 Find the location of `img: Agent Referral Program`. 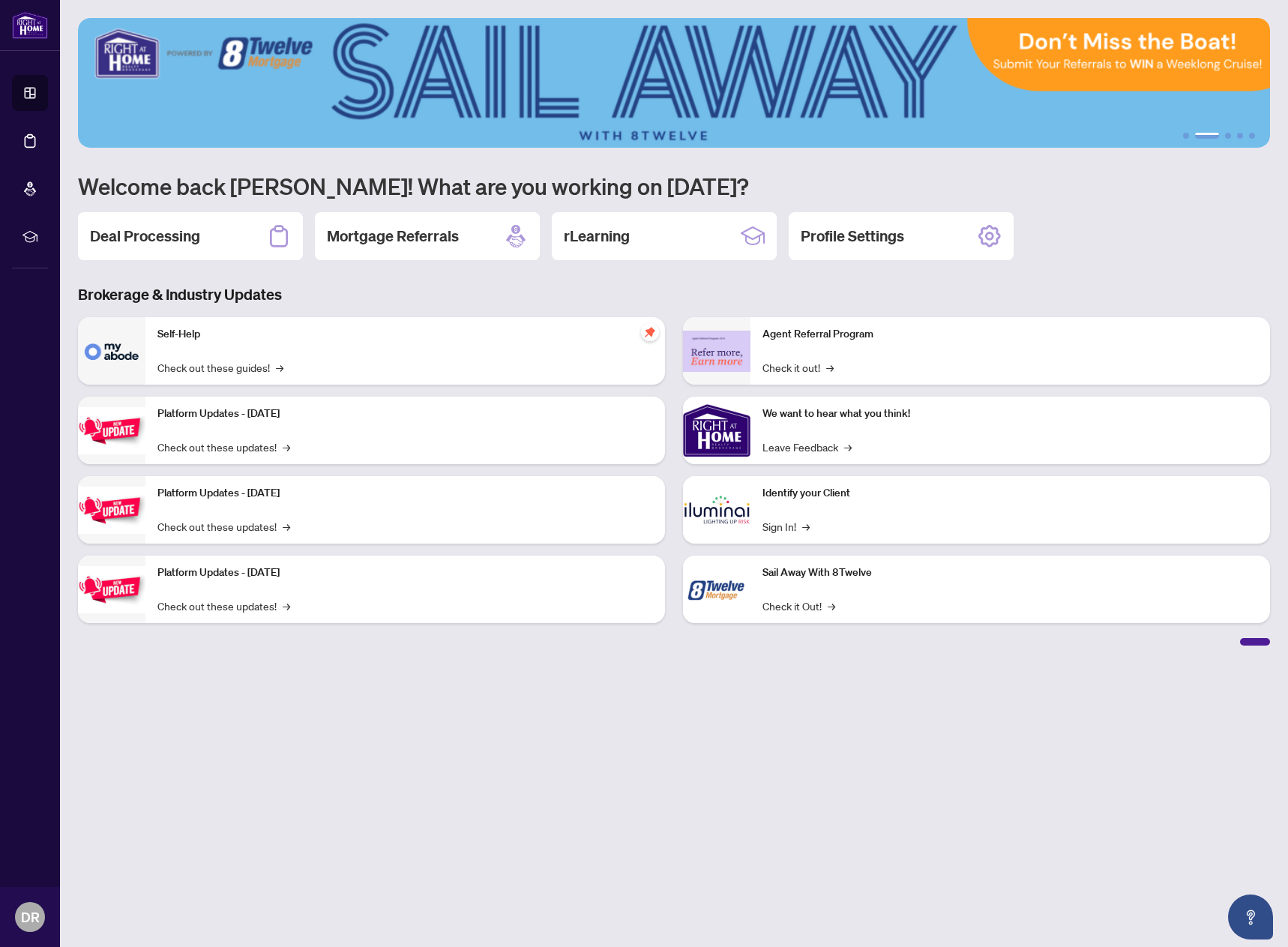

img: Agent Referral Program is located at coordinates (717, 351).